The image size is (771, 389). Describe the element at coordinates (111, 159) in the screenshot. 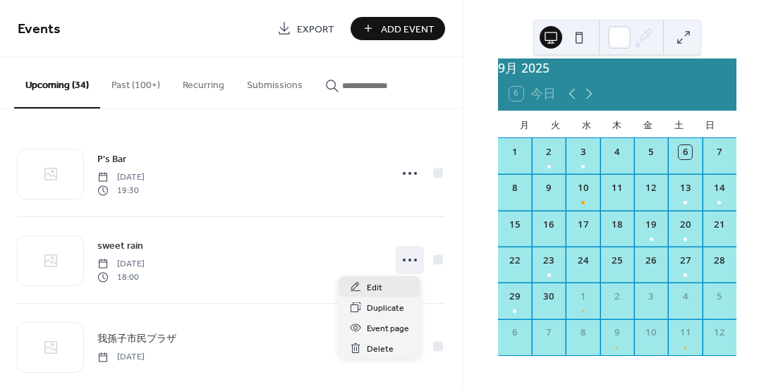

I see `a: P's Bar` at that location.